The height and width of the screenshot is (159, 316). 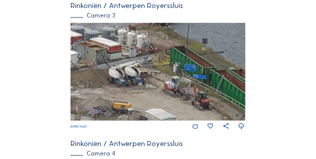 I want to click on img: Image, so click(x=157, y=71).